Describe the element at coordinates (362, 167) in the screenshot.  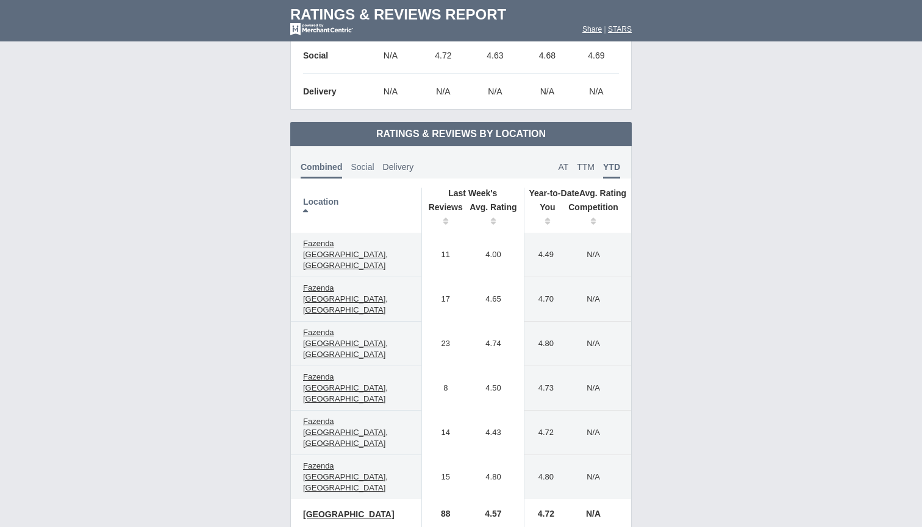
I see `span: Social` at that location.